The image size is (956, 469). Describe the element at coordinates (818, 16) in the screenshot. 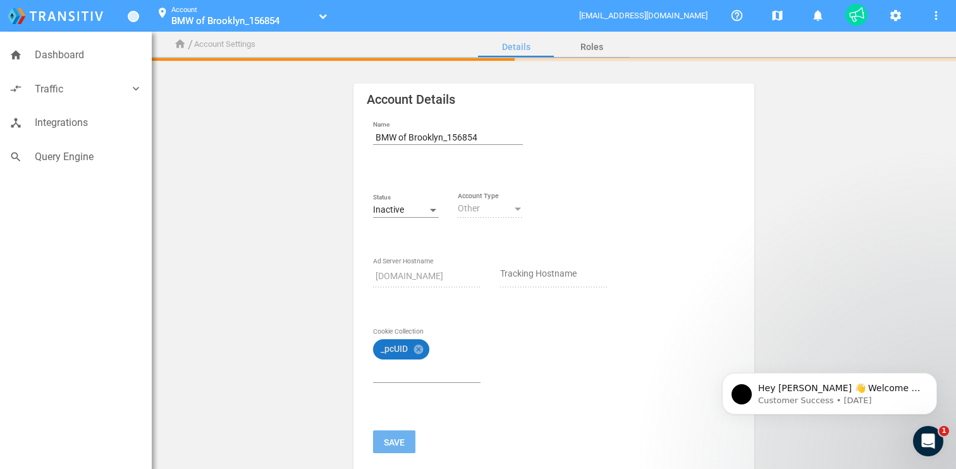

I see `mat-icon: notifications` at that location.